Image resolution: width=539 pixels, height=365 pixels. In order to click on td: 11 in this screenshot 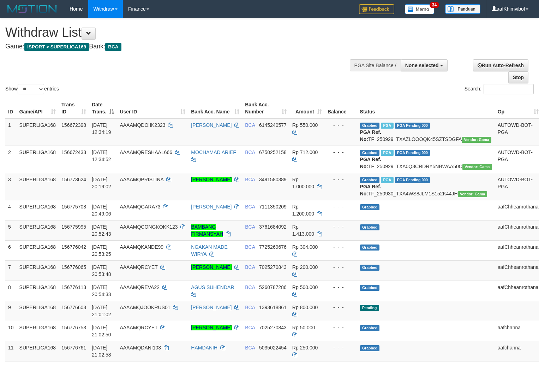, I will do `click(11, 350)`.